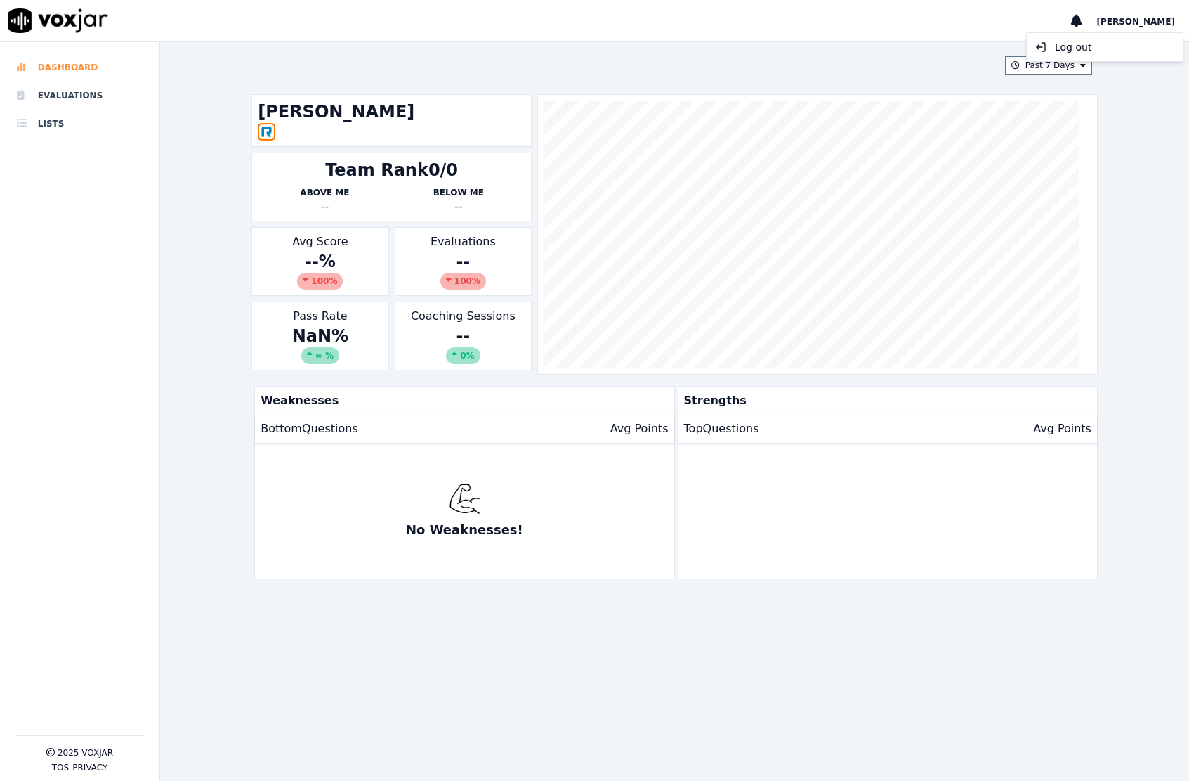 The width and height of the screenshot is (1189, 781). Describe the element at coordinates (79, 67) in the screenshot. I see `li: Dashboard` at that location.